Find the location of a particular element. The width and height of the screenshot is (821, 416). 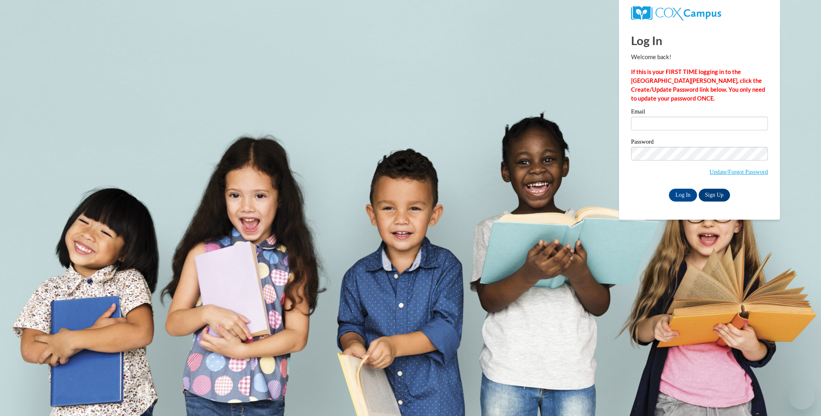

a: Update/Forgot Password is located at coordinates (739, 172).